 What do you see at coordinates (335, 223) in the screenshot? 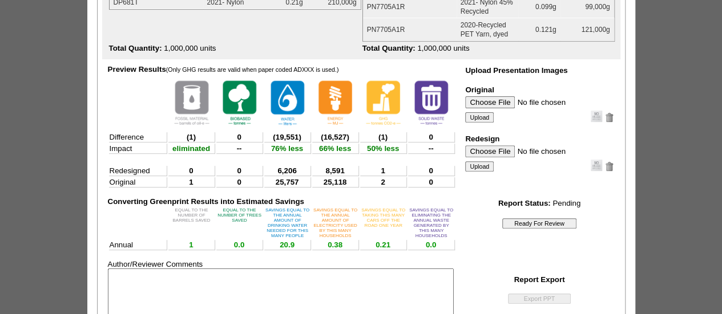
I see `span: SAVINGS EQUAL TO THE ANNUAL AMOUNT OF ELECTRICITY USED BY THIS MANY HOUSEHOLDS` at bounding box center [335, 223].